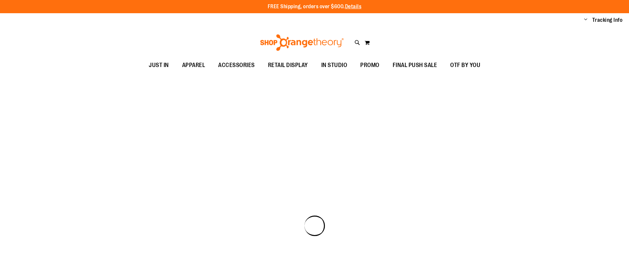  I want to click on span: JUST IN, so click(159, 65).